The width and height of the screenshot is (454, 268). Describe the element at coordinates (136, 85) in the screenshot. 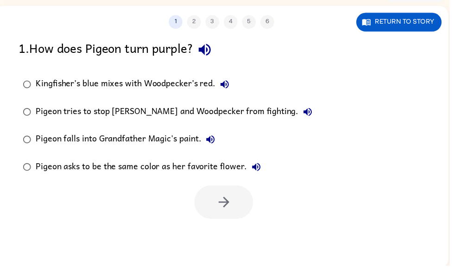

I see `div: Kingfisher’s blue mixes with Woodpecker’s red.` at that location.